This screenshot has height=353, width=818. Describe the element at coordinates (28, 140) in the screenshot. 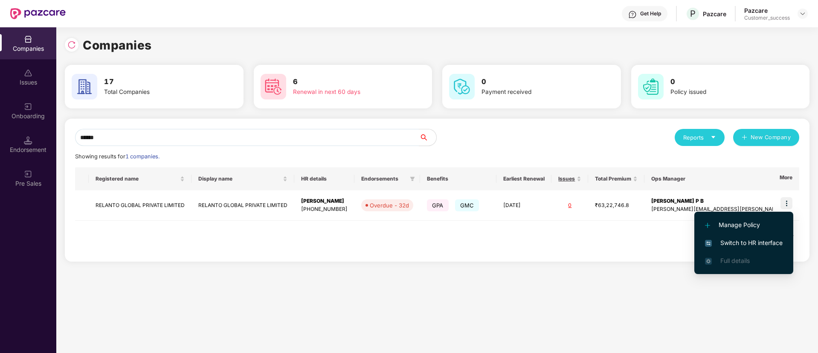

I see `img: svg+xml;base64,PHN2ZyB3aWR0aD0iMTQuNSIgaGVpZ2h0PSIxNC41IiB2aWV3Qm94PSIwIDAgMTYgMTYiIGZpbGw9Im5vbm...` at that location.